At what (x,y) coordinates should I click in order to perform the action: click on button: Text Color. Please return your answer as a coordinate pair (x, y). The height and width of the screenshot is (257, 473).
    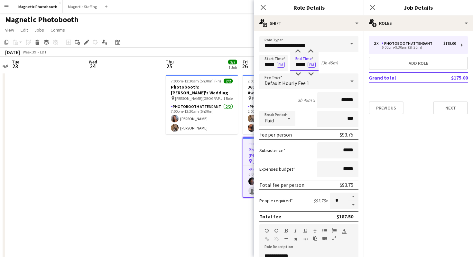
    Looking at the image, I should click on (344, 230).